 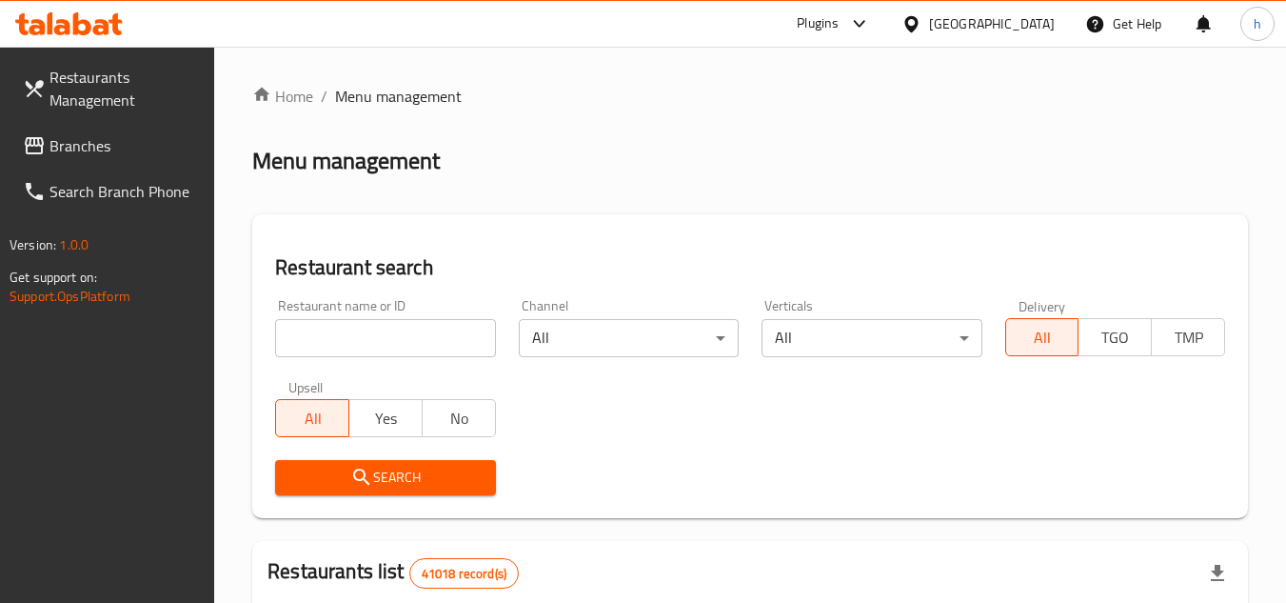 What do you see at coordinates (398, 96) in the screenshot?
I see `span: Menu management` at bounding box center [398, 96].